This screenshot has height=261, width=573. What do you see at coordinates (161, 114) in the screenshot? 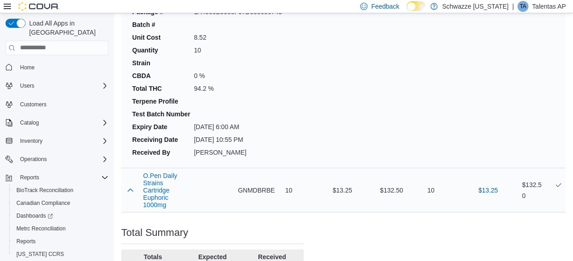
I see `dt: Test Batch Number` at bounding box center [161, 114].